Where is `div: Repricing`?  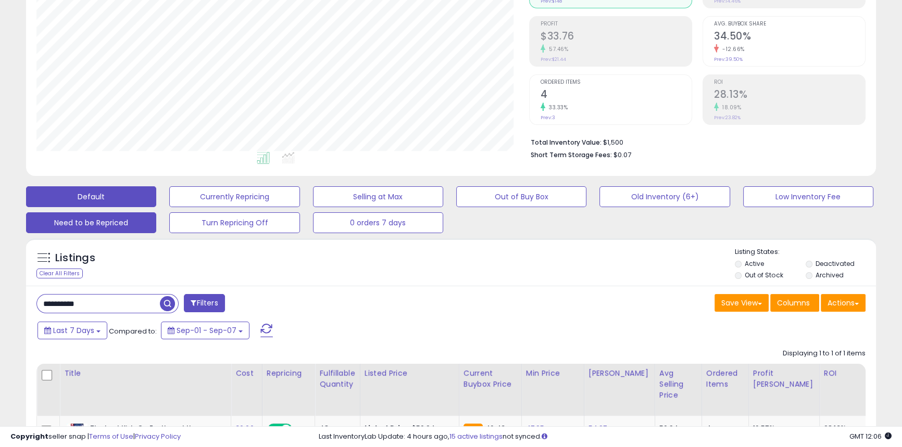 div: Repricing is located at coordinates (289, 373).